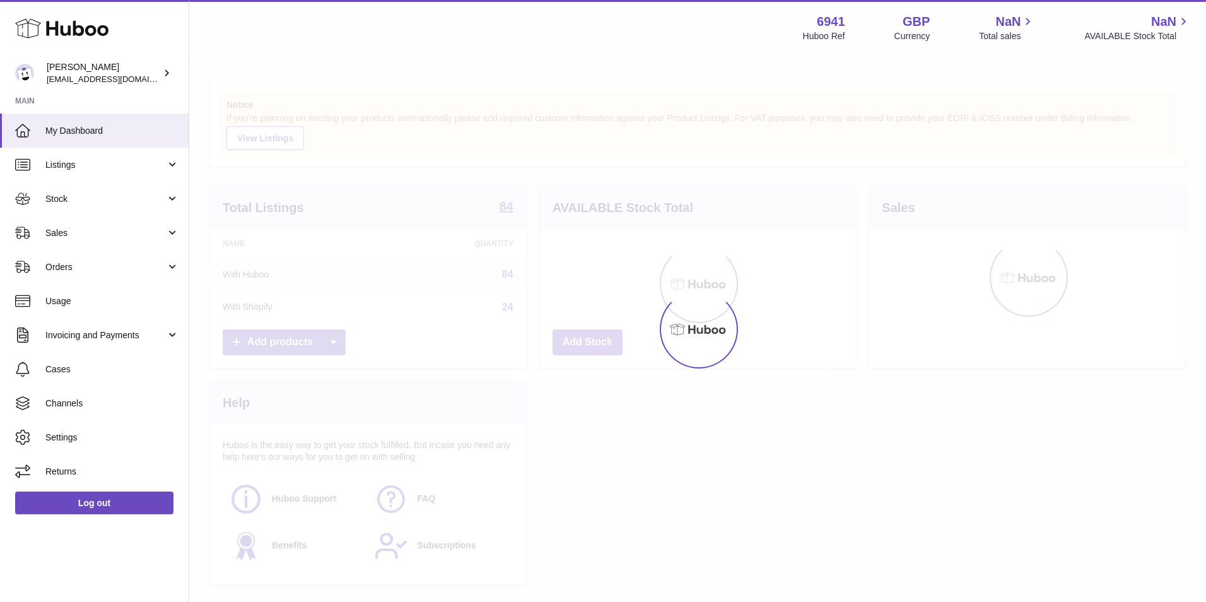 This screenshot has width=1206, height=602. What do you see at coordinates (94, 503) in the screenshot?
I see `a: Log out` at bounding box center [94, 503].